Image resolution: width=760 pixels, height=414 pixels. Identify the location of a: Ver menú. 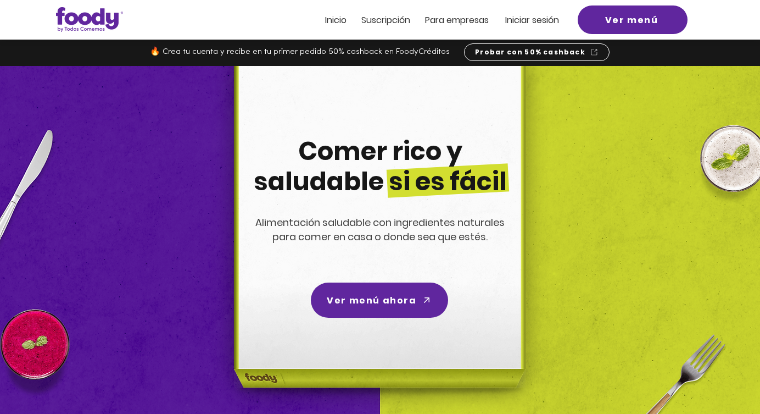
(633, 20).